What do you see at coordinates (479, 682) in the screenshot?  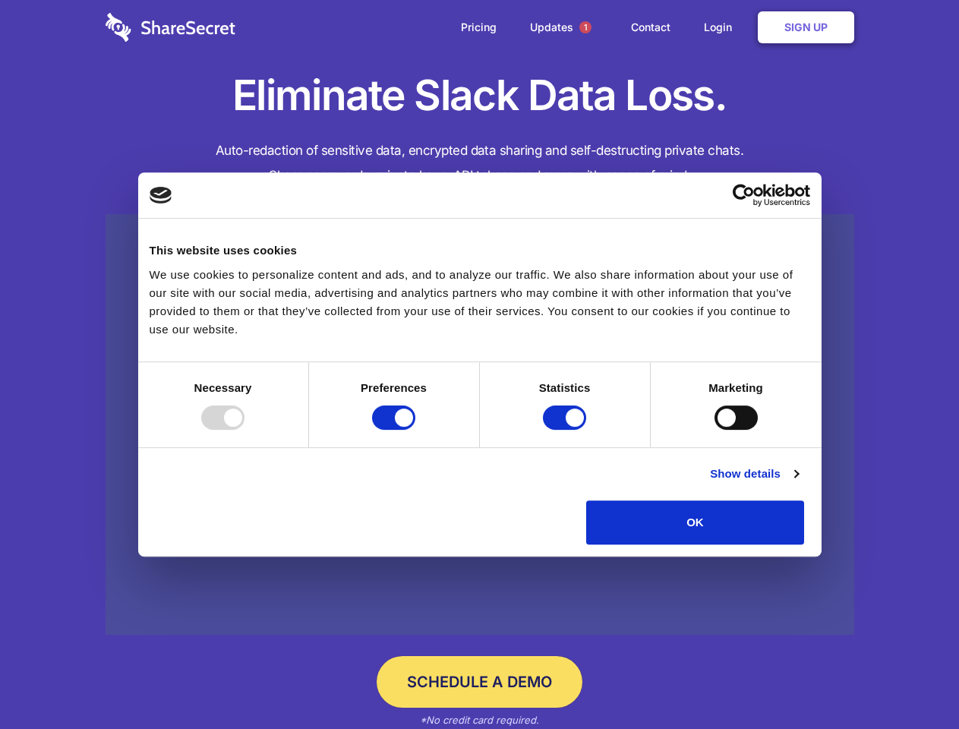 I see `a: Schedule a Demo` at bounding box center [479, 682].